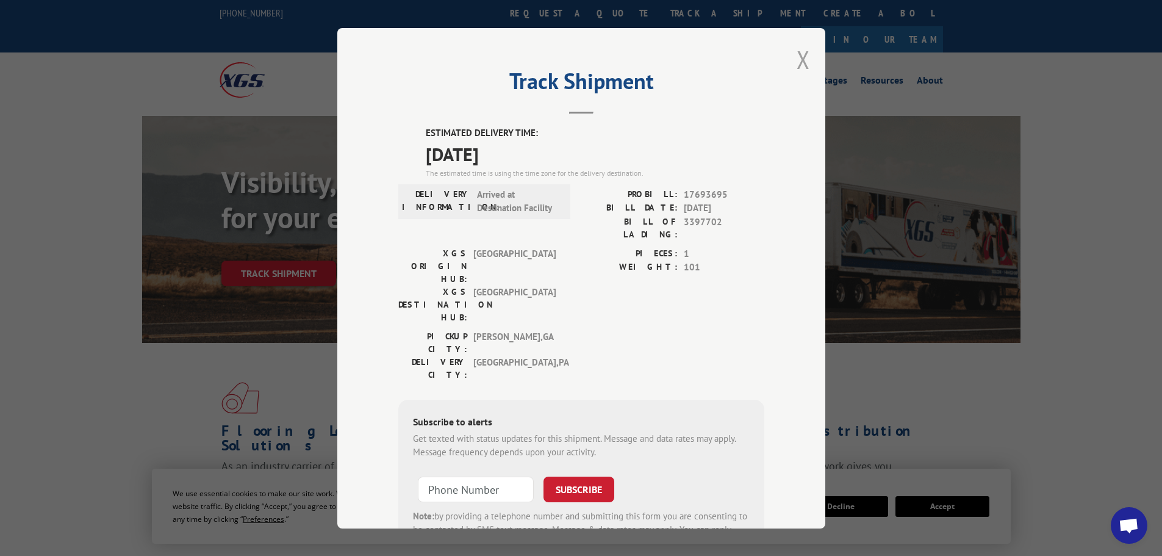 This screenshot has height=556, width=1162. I want to click on h2: Track Shipment, so click(581, 84).